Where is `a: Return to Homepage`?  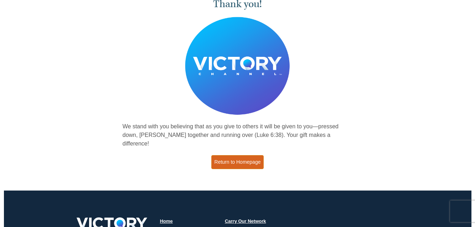 a: Return to Homepage is located at coordinates (238, 162).